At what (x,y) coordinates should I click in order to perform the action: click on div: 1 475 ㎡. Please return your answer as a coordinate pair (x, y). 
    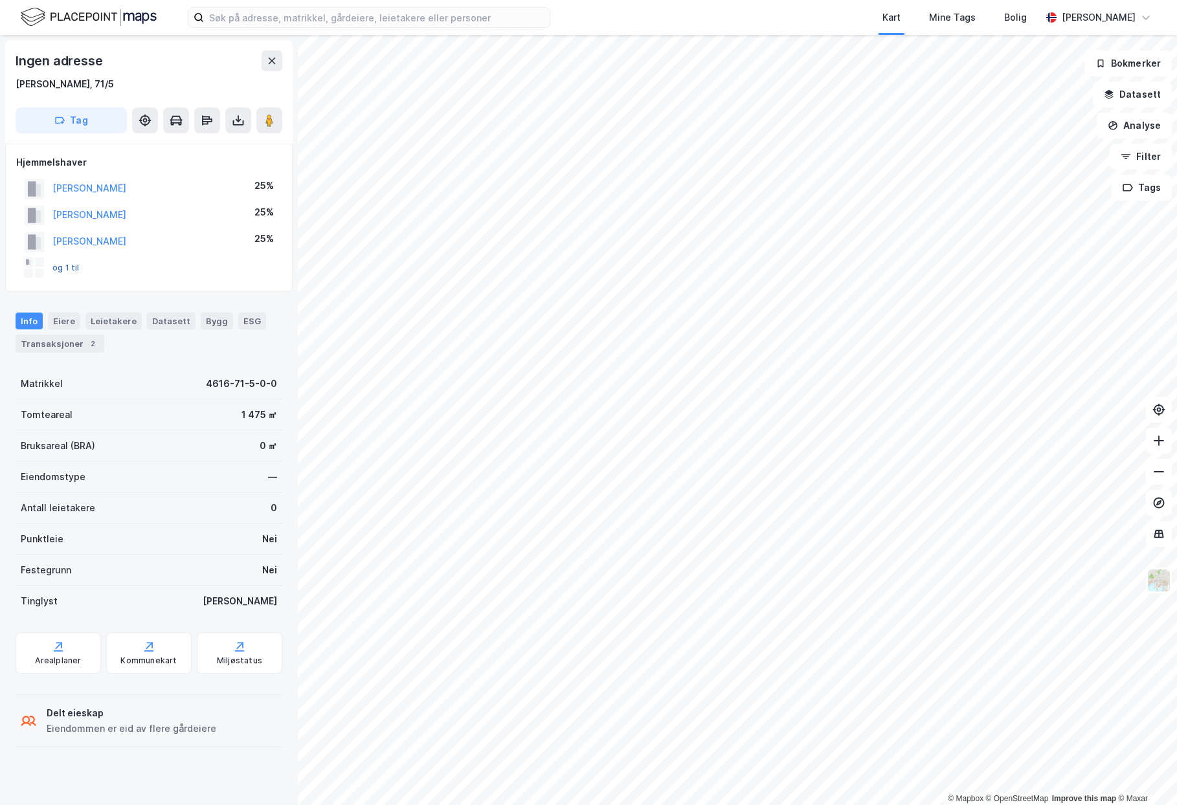
    Looking at the image, I should click on (259, 415).